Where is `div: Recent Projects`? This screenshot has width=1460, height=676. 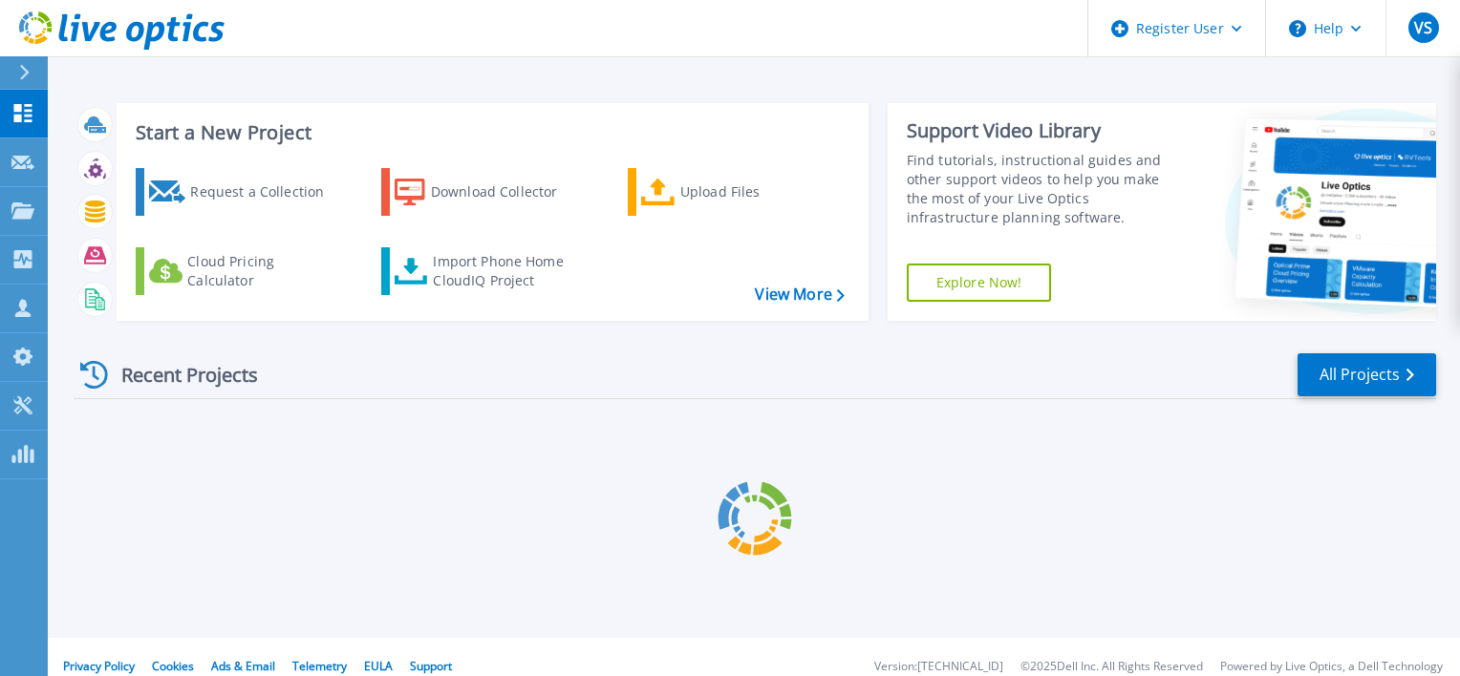 div: Recent Projects is located at coordinates (179, 374).